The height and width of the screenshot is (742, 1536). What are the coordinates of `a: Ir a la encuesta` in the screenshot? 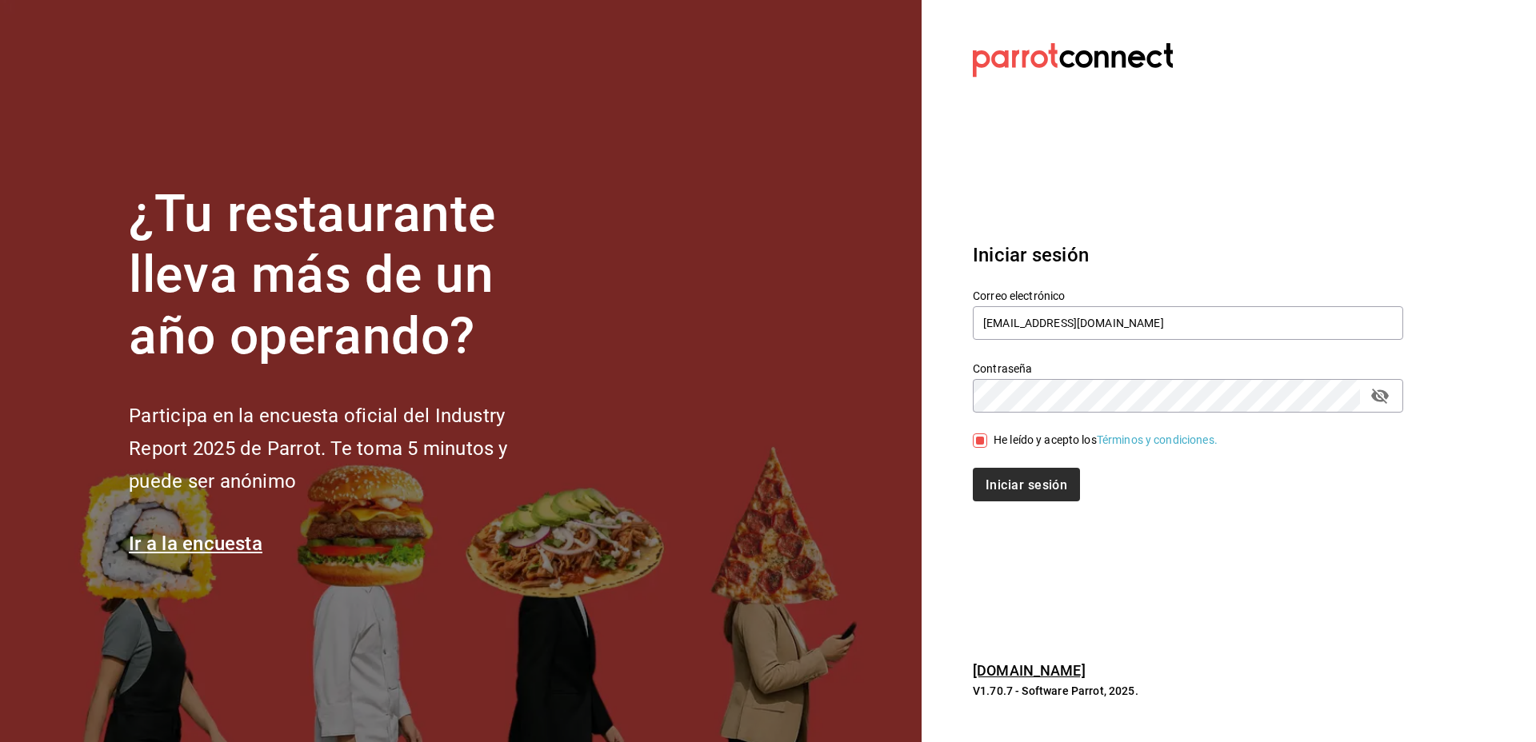 It's located at (195, 544).